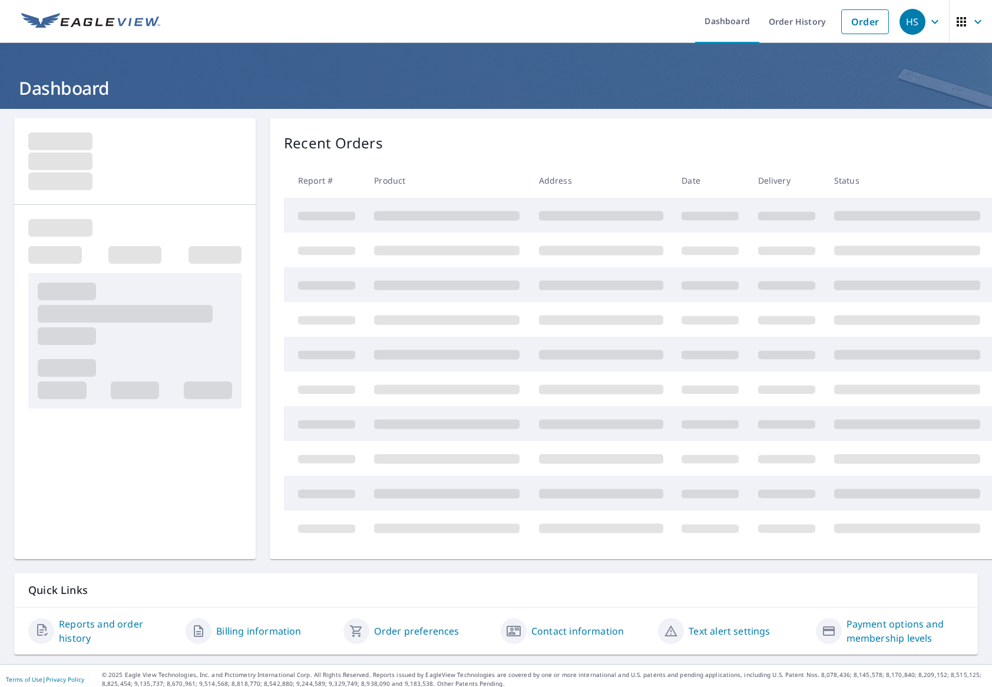  Describe the element at coordinates (416, 631) in the screenshot. I see `a: Order preferences` at that location.